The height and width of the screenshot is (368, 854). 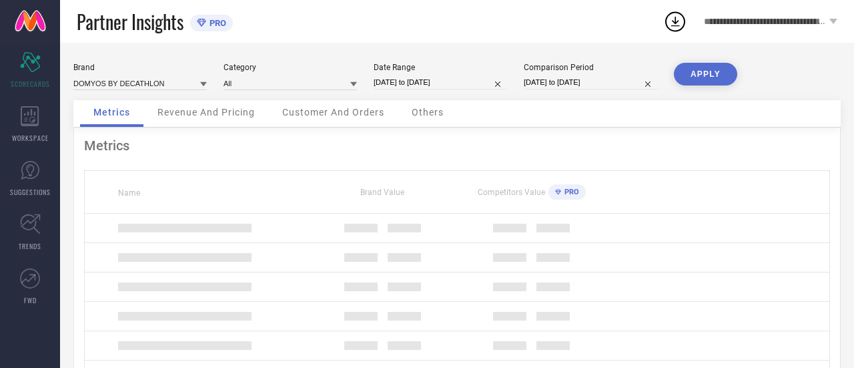 I want to click on button: APPLY, so click(x=705, y=74).